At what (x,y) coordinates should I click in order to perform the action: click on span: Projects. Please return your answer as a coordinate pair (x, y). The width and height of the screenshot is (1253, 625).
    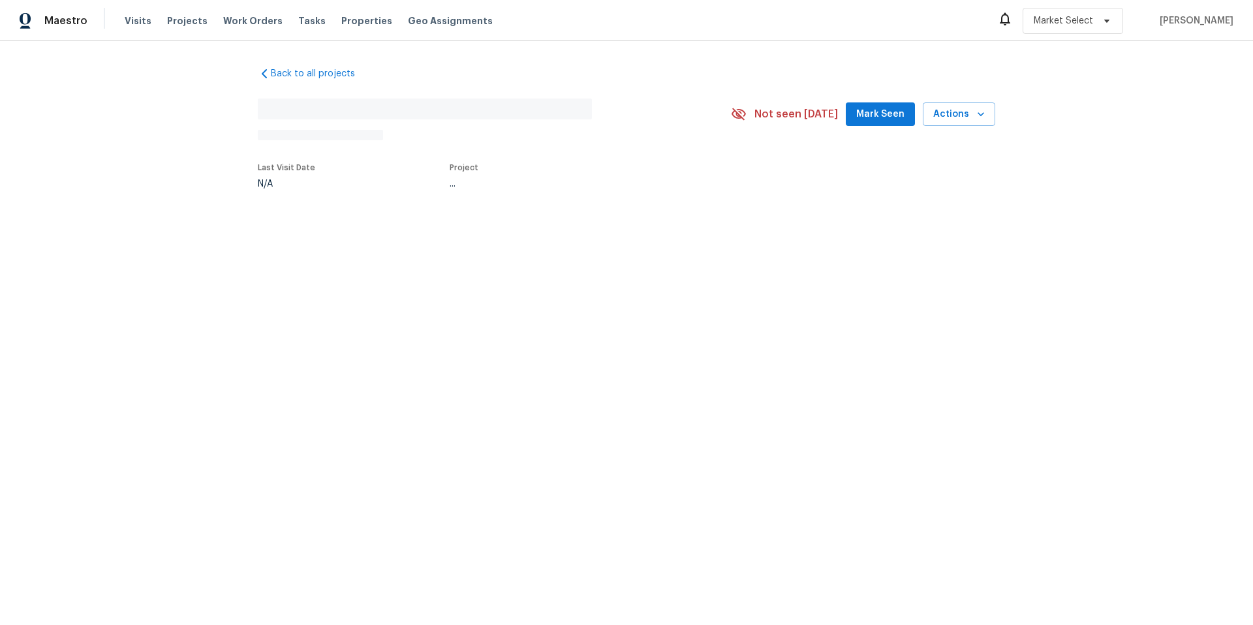
    Looking at the image, I should click on (187, 21).